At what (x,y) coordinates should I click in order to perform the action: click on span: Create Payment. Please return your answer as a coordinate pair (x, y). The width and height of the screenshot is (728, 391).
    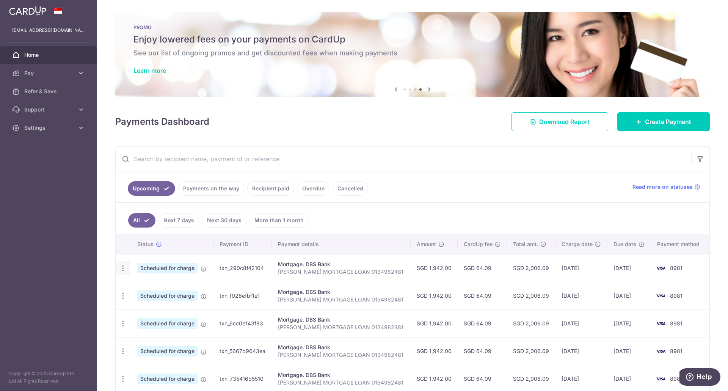
    Looking at the image, I should click on (668, 122).